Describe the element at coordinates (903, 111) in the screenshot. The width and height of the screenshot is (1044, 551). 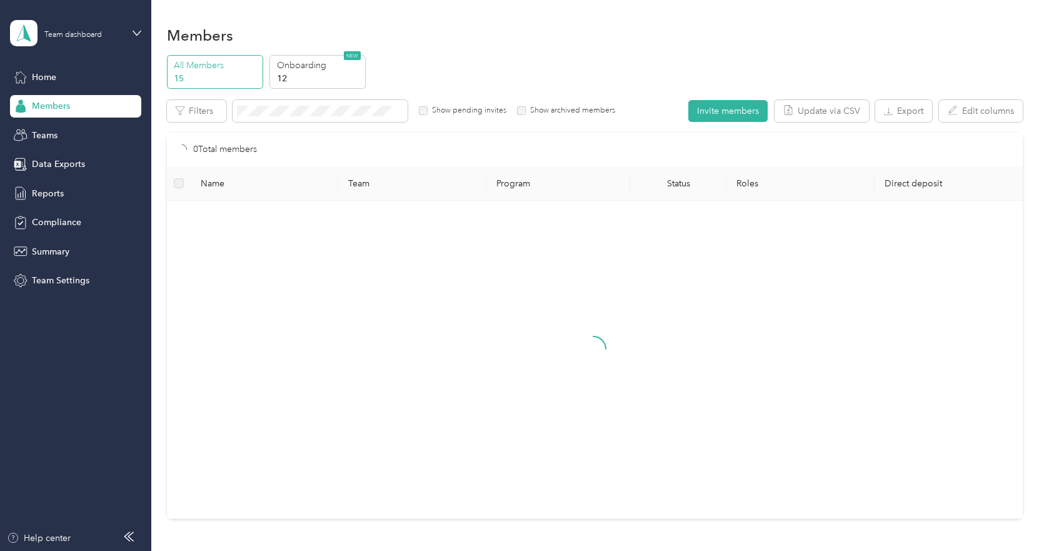
I see `button: Export` at that location.